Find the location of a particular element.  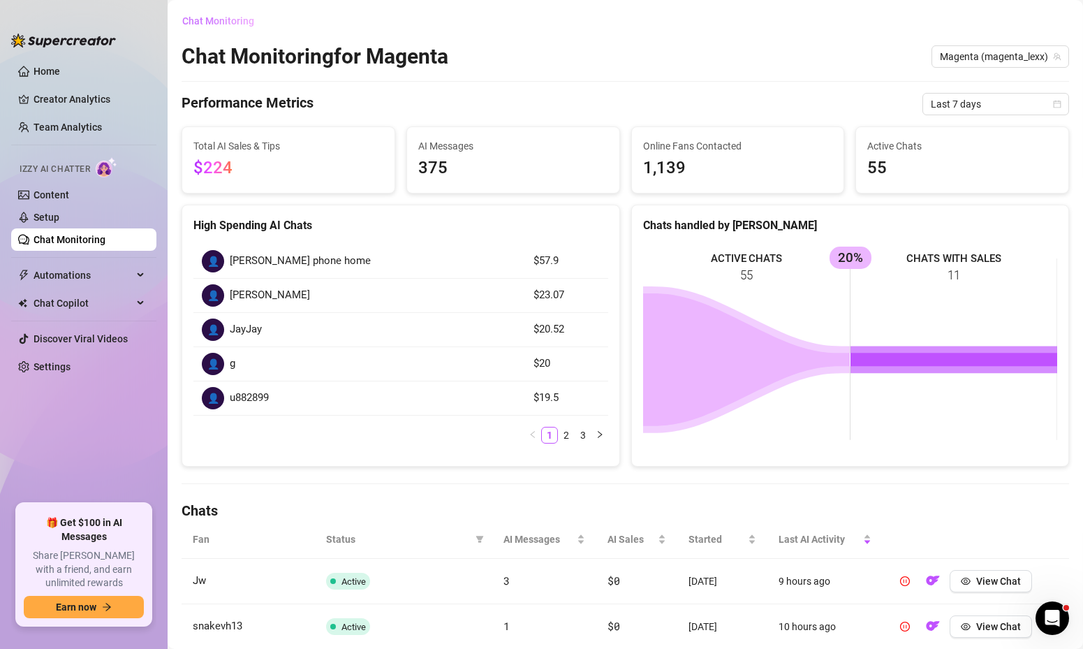

span: 🎁 Get $100 in AI Messages is located at coordinates (84, 529).